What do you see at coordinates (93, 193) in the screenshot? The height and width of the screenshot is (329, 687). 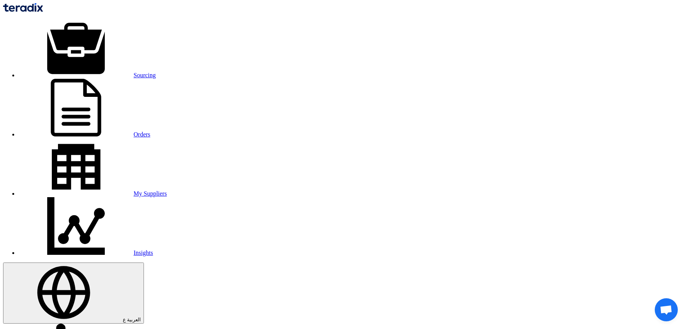 I see `a: My Suppliers` at bounding box center [93, 193].